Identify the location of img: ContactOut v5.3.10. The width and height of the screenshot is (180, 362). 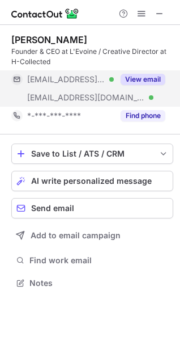
(45, 14).